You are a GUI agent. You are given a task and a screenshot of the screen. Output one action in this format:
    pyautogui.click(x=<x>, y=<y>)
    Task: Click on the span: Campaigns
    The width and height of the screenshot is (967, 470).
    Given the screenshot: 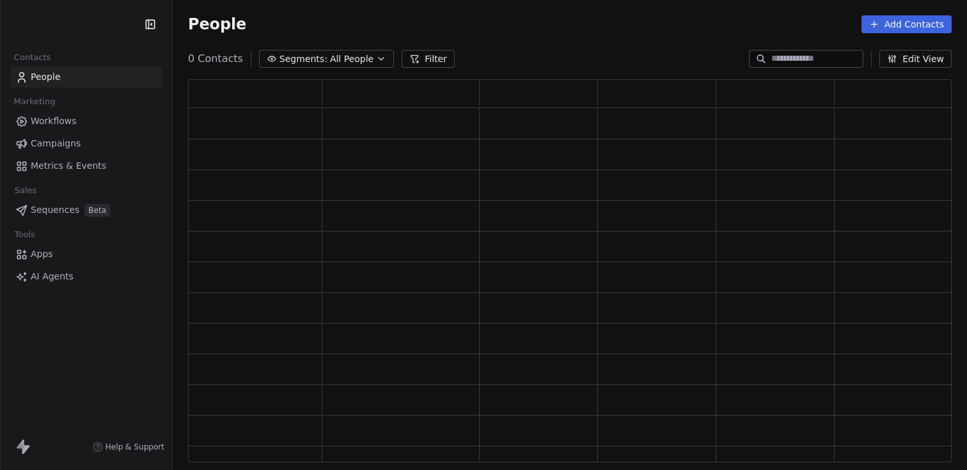 What is the action you would take?
    pyautogui.click(x=56, y=143)
    